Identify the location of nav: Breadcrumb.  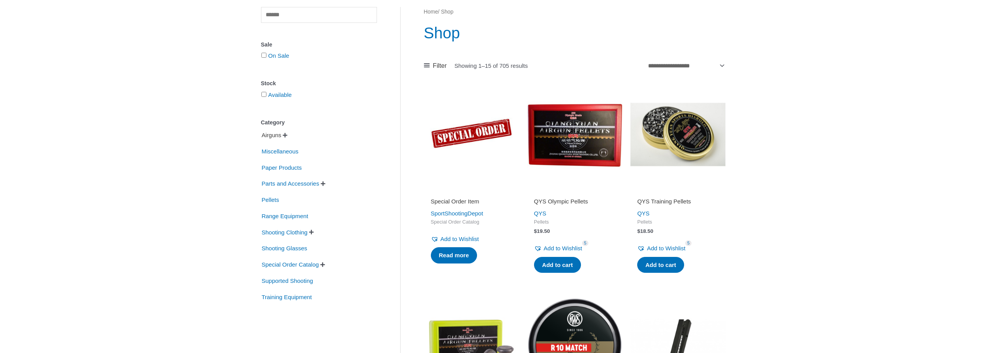
(575, 12).